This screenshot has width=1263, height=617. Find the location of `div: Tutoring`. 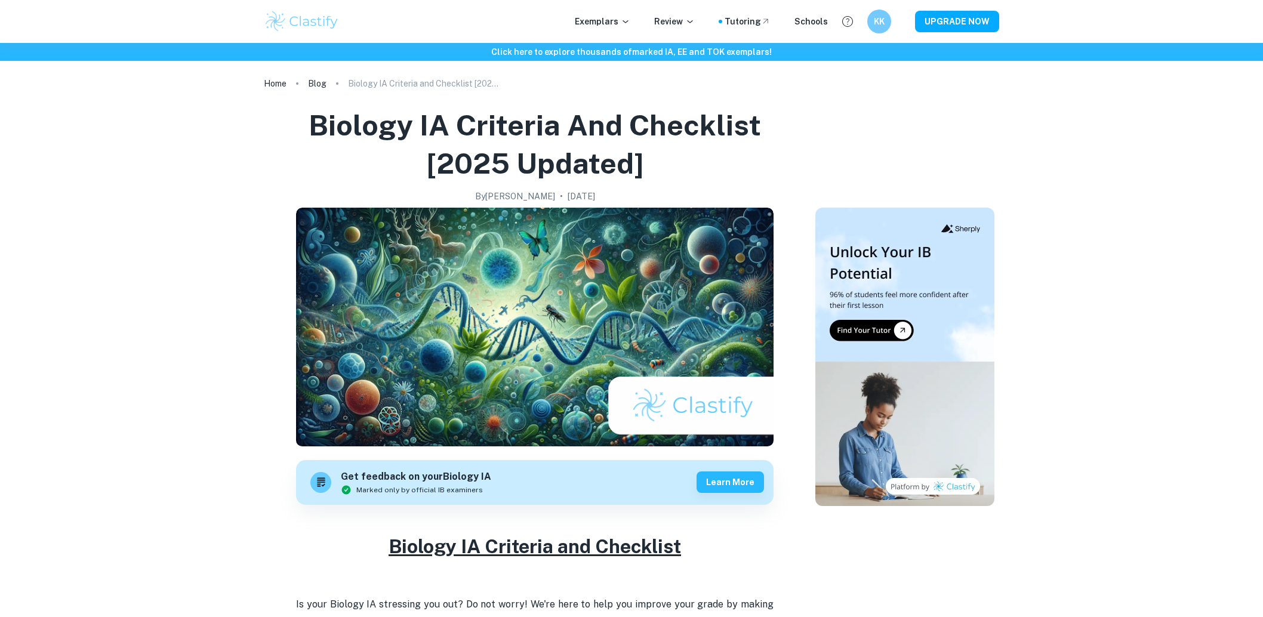

div: Tutoring is located at coordinates (747, 21).